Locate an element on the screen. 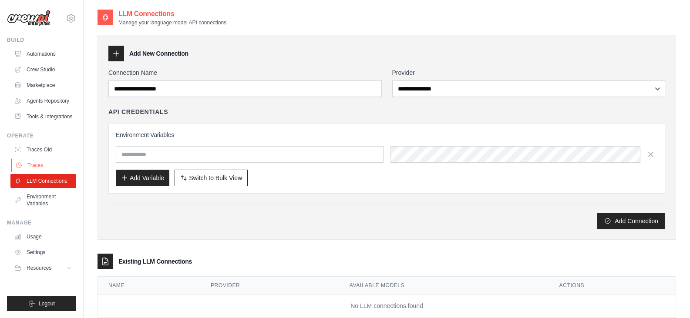 This screenshot has width=690, height=318. td: No LLM connections found is located at coordinates (386, 306).